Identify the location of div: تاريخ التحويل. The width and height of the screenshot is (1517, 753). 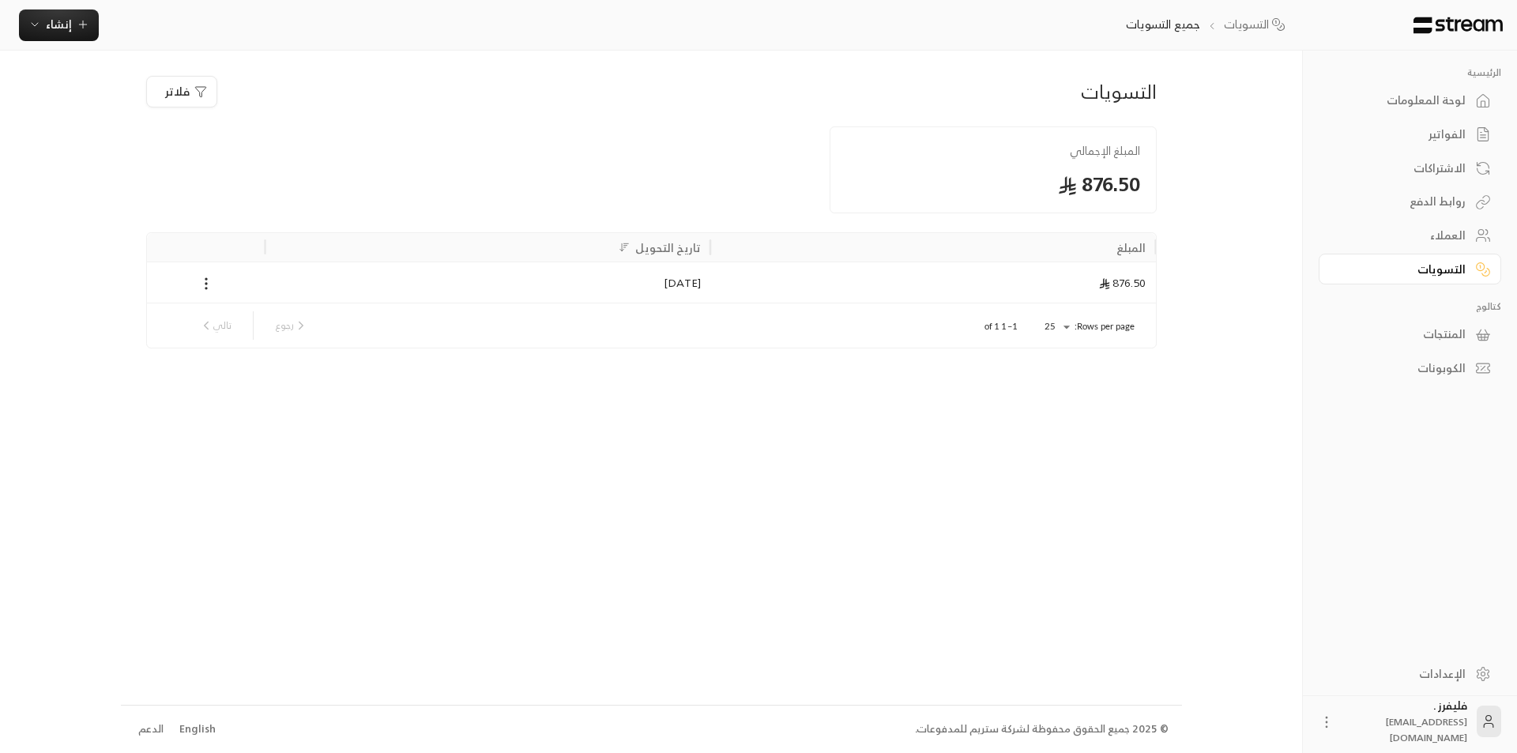
(668, 247).